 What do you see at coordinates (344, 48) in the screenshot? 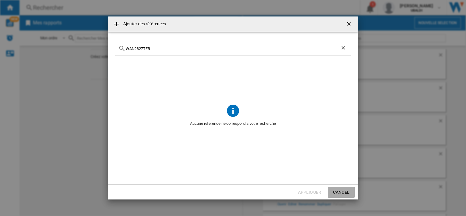
I see `ng-md-icon: Effacer la recherche` at bounding box center [344, 48].